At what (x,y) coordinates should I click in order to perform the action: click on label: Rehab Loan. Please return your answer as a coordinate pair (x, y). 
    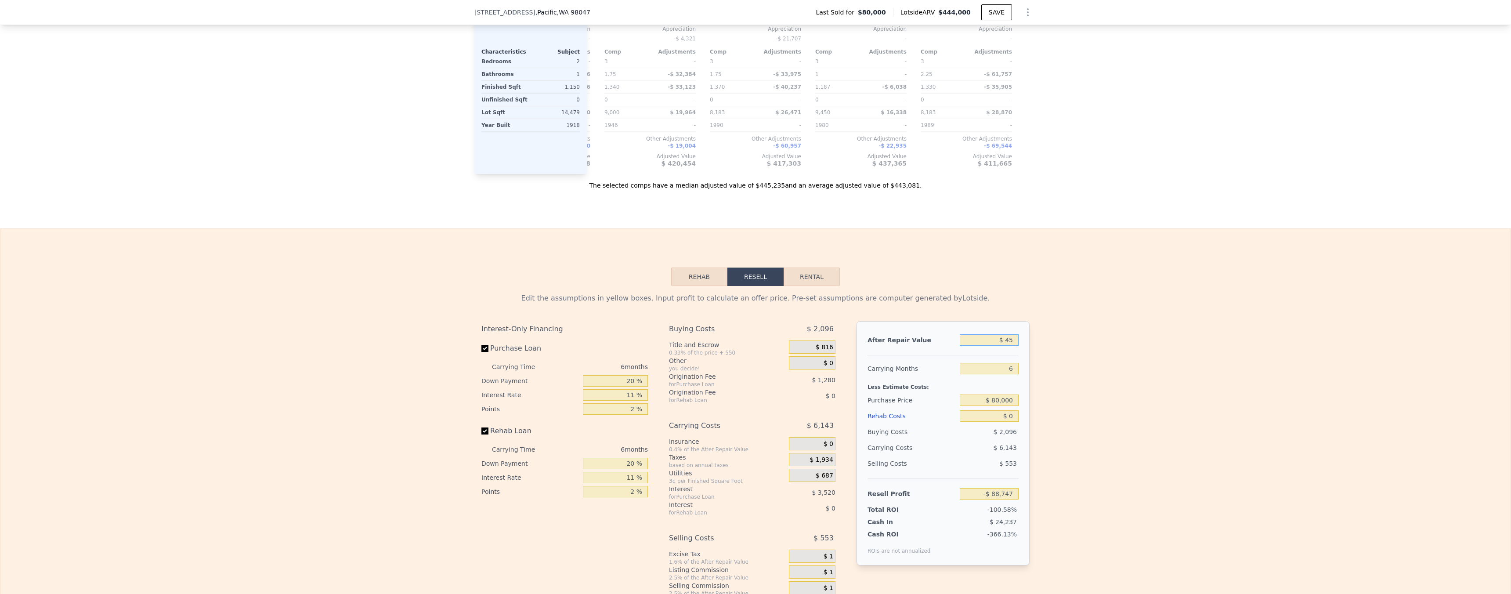
    Looking at the image, I should click on (530, 431).